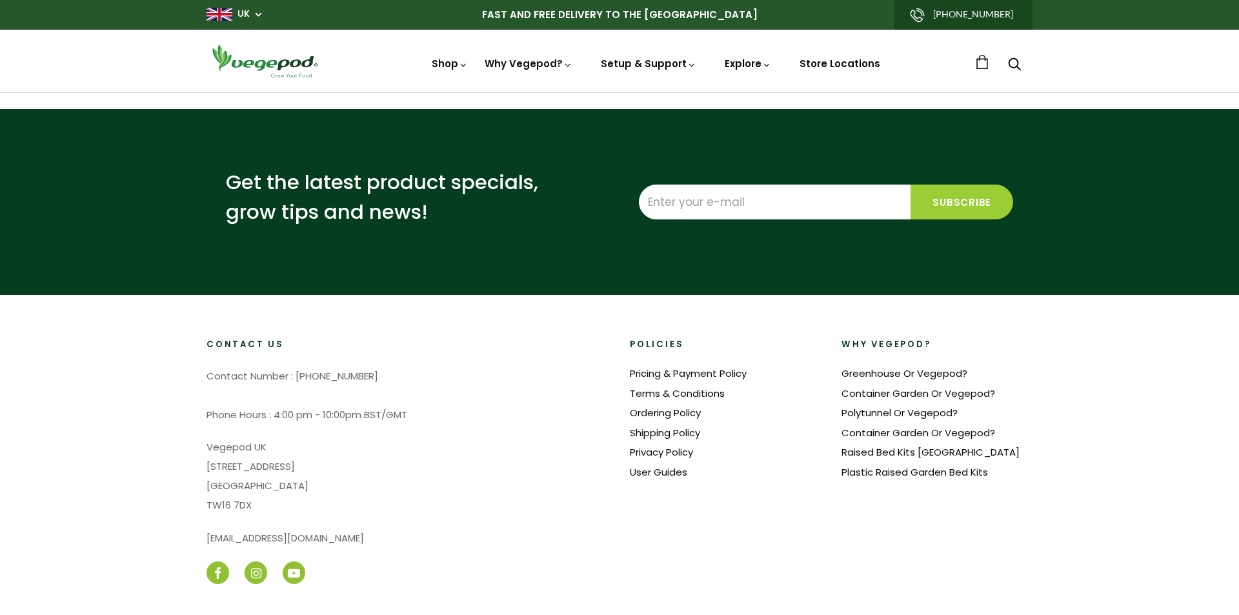 This screenshot has width=1239, height=615. I want to click on a: Terms & Conditions, so click(677, 393).